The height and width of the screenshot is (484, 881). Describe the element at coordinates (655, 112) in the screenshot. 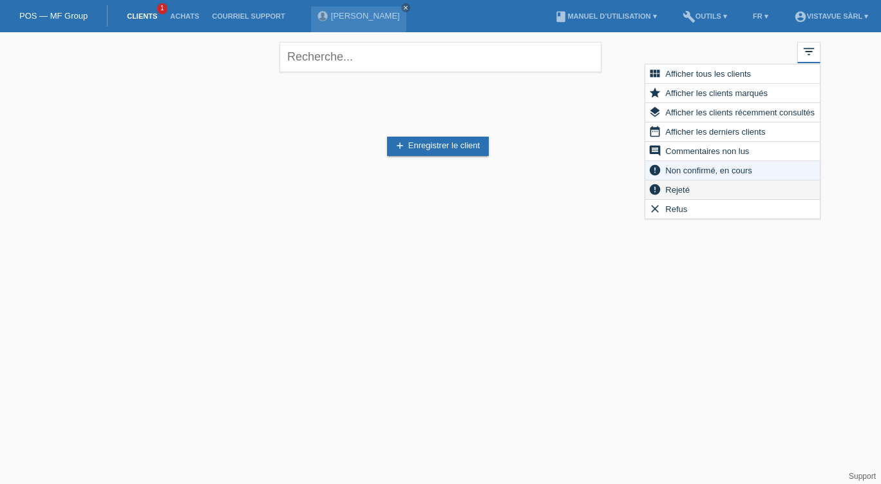

I see `i: layers` at that location.